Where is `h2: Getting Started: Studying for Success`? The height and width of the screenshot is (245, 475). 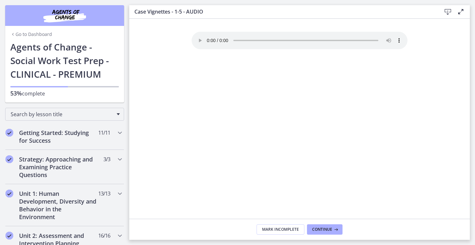 h2: Getting Started: Studying for Success is located at coordinates (59, 136).